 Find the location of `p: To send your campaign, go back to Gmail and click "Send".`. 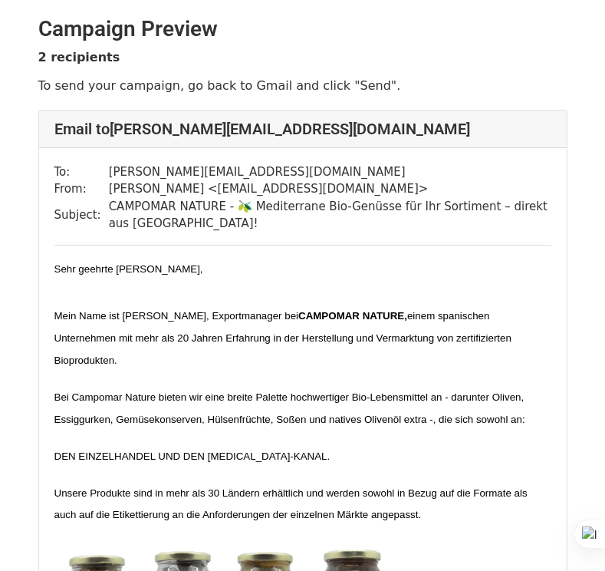

p: To send your campaign, go back to Gmail and click "Send". is located at coordinates (303, 85).